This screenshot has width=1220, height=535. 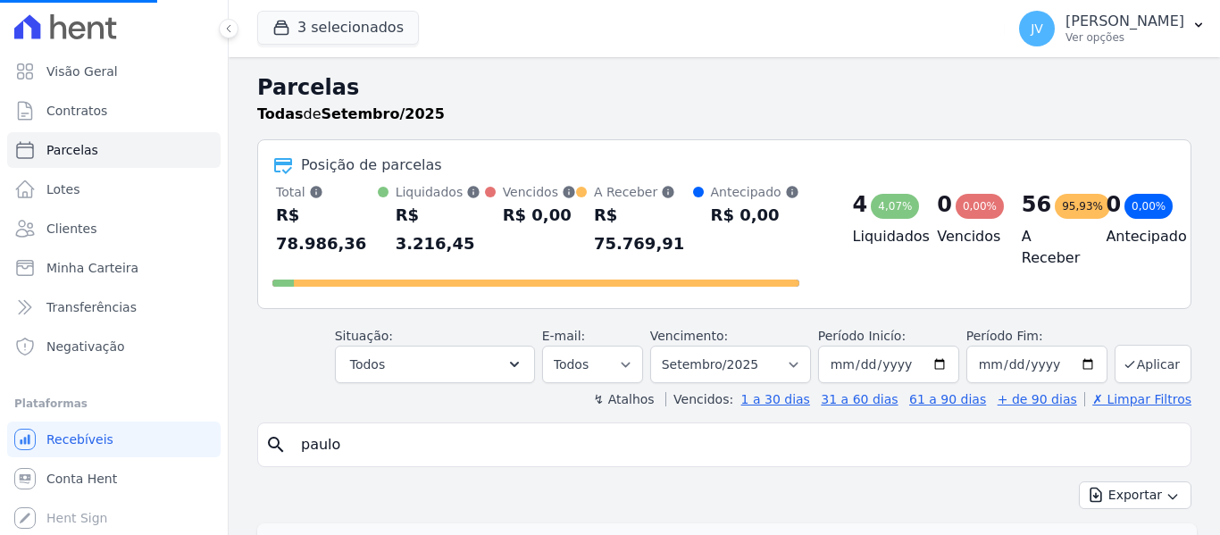 I want to click on div: 95,93%, so click(x=1083, y=206).